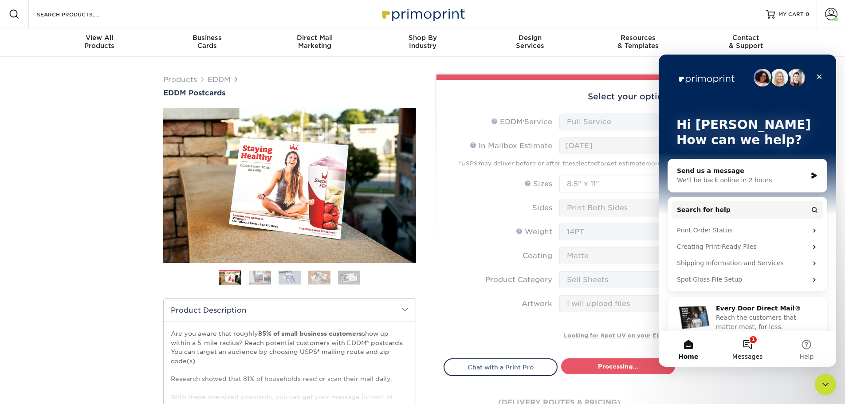 The width and height of the screenshot is (845, 404). What do you see at coordinates (180, 79) in the screenshot?
I see `a: Products` at bounding box center [180, 79].